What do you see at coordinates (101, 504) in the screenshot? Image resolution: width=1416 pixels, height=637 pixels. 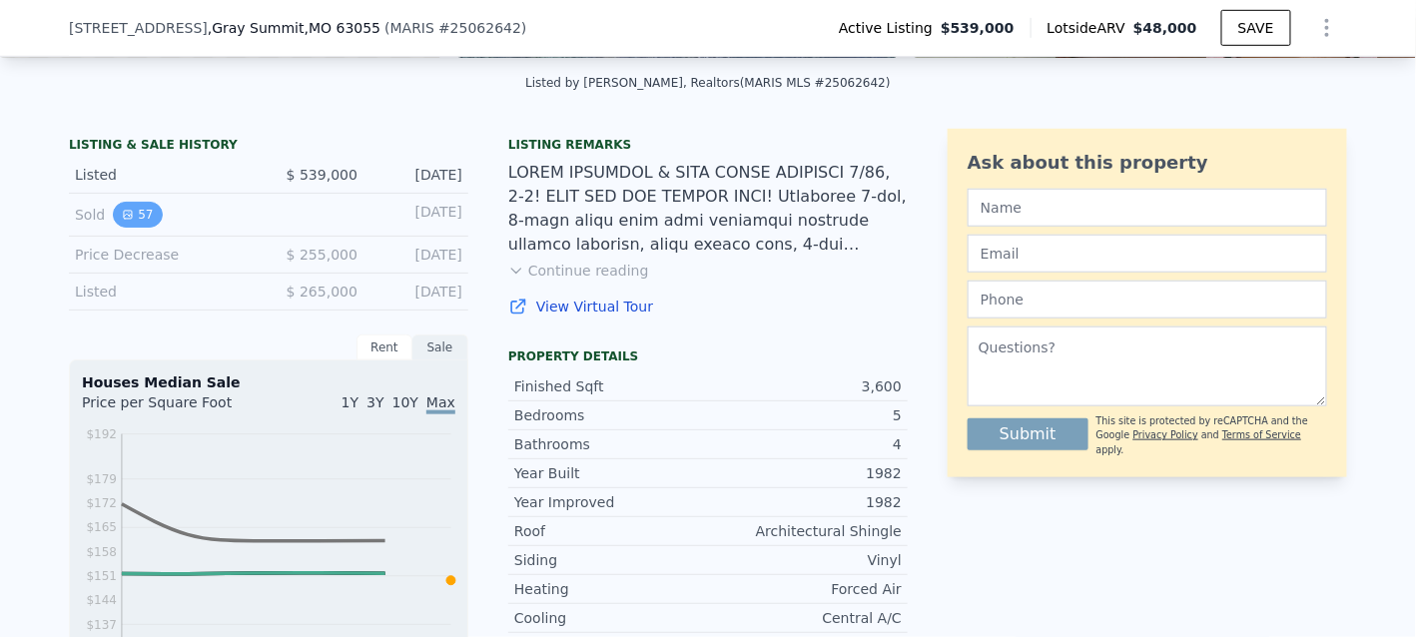 I see `tspan: $172` at bounding box center [101, 504].